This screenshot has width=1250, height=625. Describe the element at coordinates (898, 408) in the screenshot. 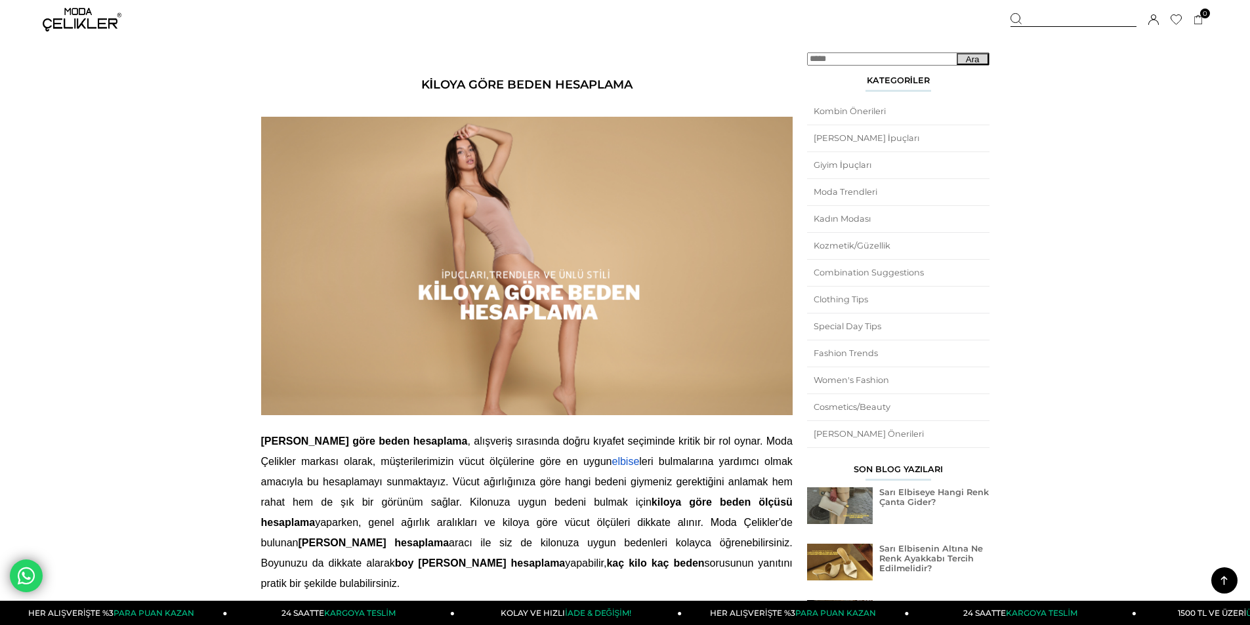

I see `a: Cosmetics/Beauty` at that location.